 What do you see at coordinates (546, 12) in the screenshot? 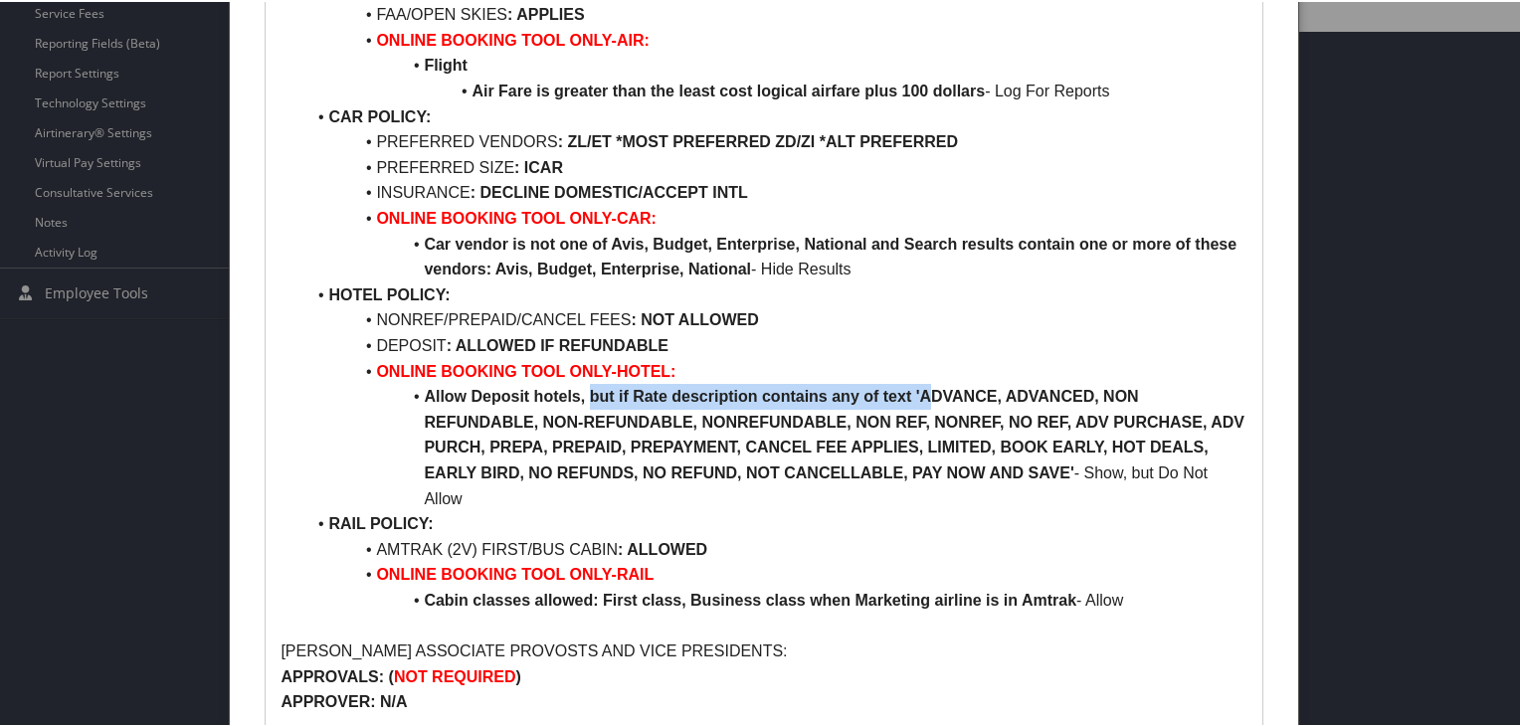
I see `strong: : APPLIES` at bounding box center [546, 12].